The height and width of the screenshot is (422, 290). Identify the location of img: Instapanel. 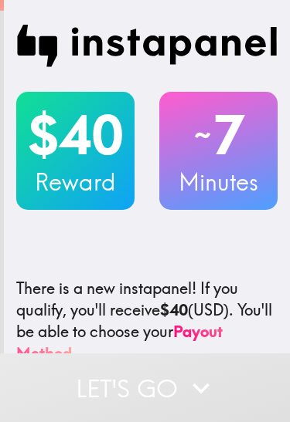
(147, 46).